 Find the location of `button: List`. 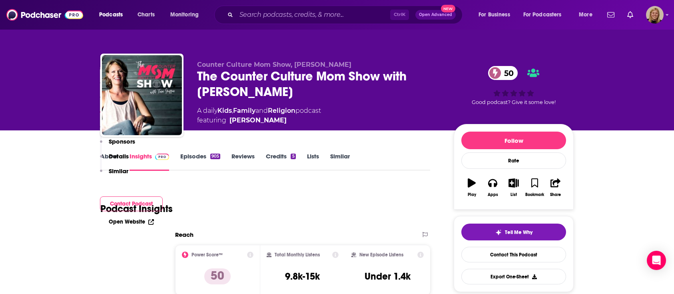

button: List is located at coordinates (513, 187).